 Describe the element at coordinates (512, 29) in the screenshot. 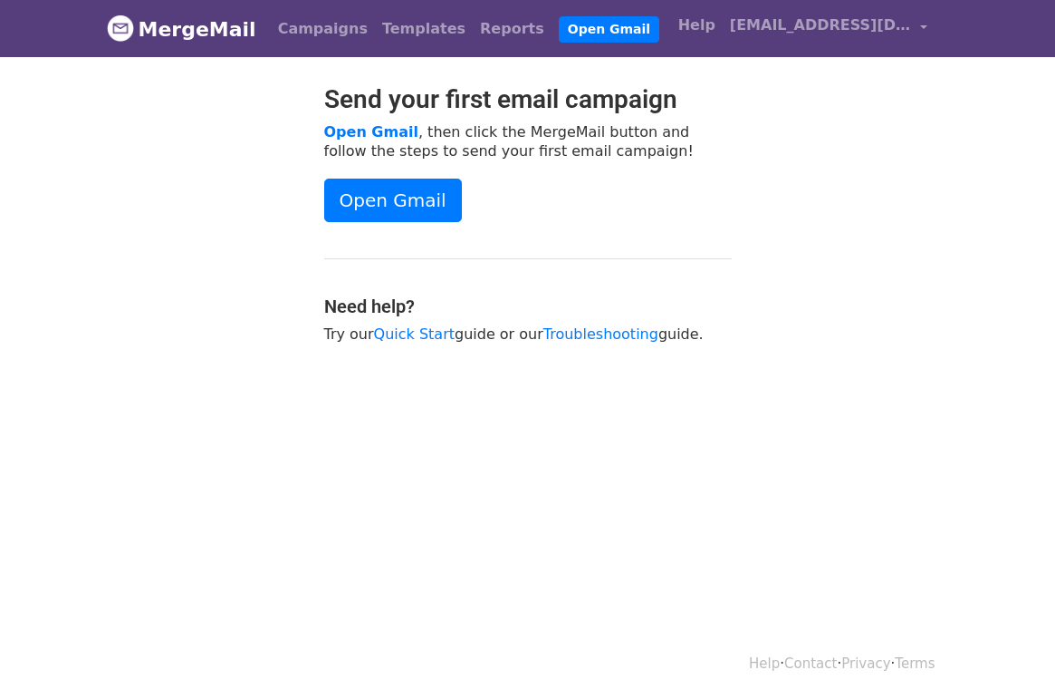

I see `a: Reports` at that location.